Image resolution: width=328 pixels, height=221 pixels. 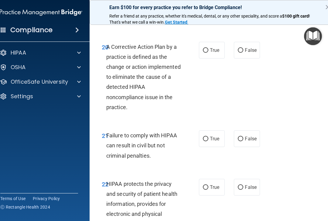 What do you see at coordinates (196, 16) in the screenshot?
I see `span: Refer a friend at any practice, whether it's medical, dental, or any other speciality, and score a` at bounding box center [196, 16].